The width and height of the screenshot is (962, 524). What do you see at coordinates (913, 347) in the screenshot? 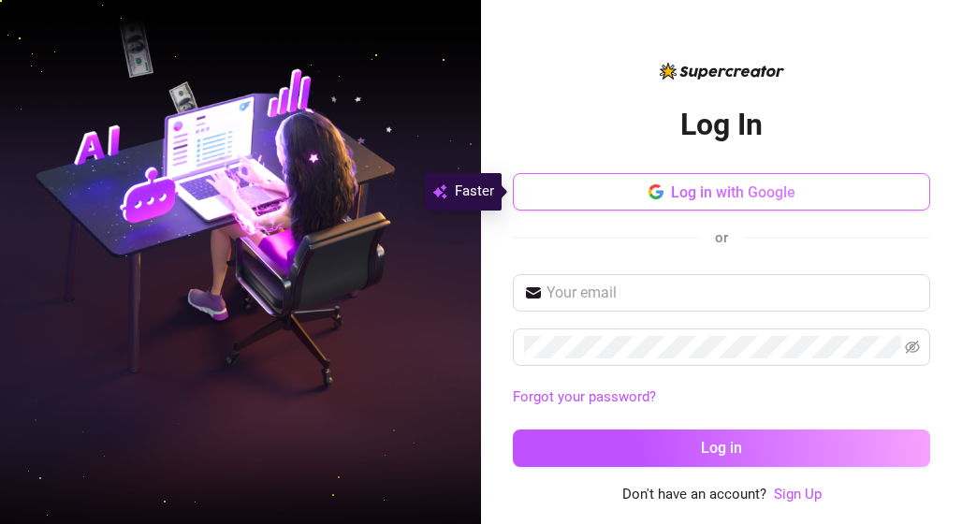
I see `span: eye-invisible` at bounding box center [913, 347].